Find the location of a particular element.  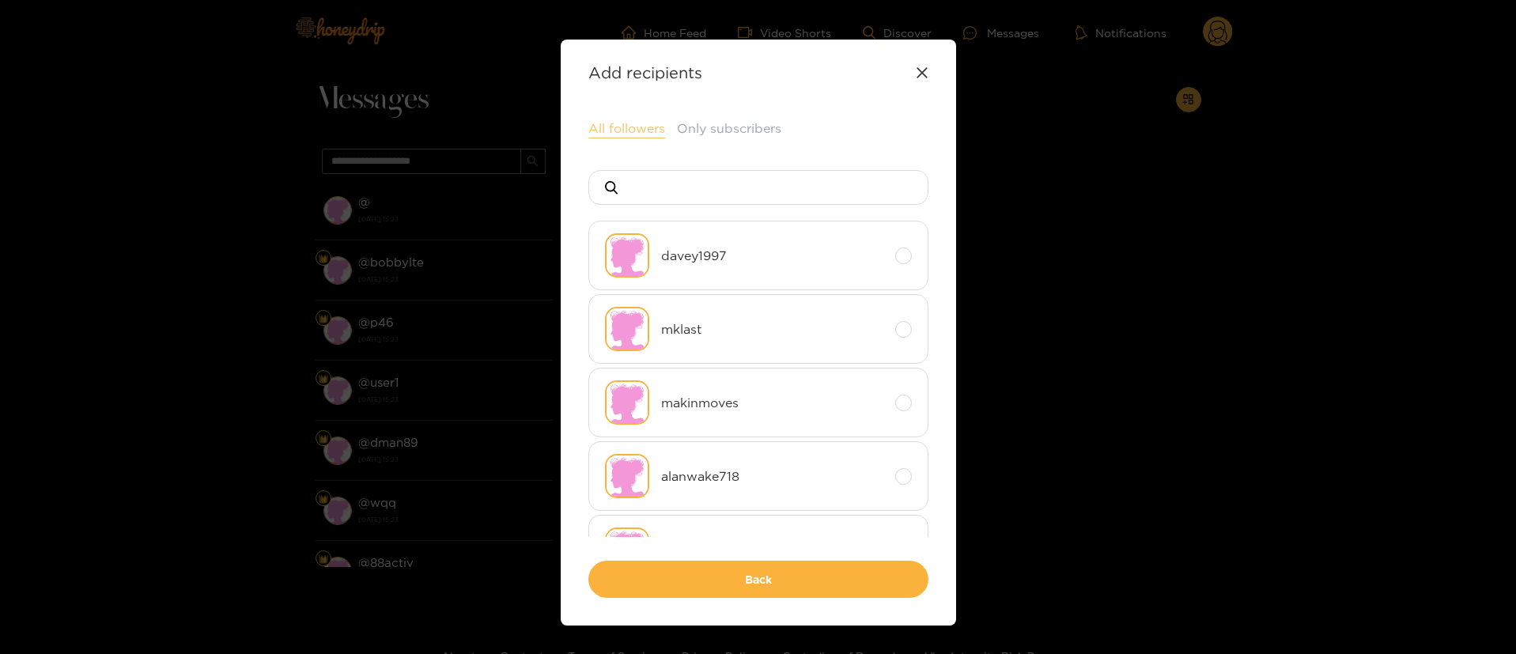

button: All followers is located at coordinates (626, 129).